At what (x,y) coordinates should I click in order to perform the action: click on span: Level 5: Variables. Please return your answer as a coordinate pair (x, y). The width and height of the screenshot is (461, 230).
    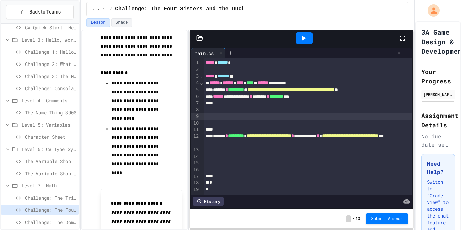
    Looking at the image, I should click on (49, 125).